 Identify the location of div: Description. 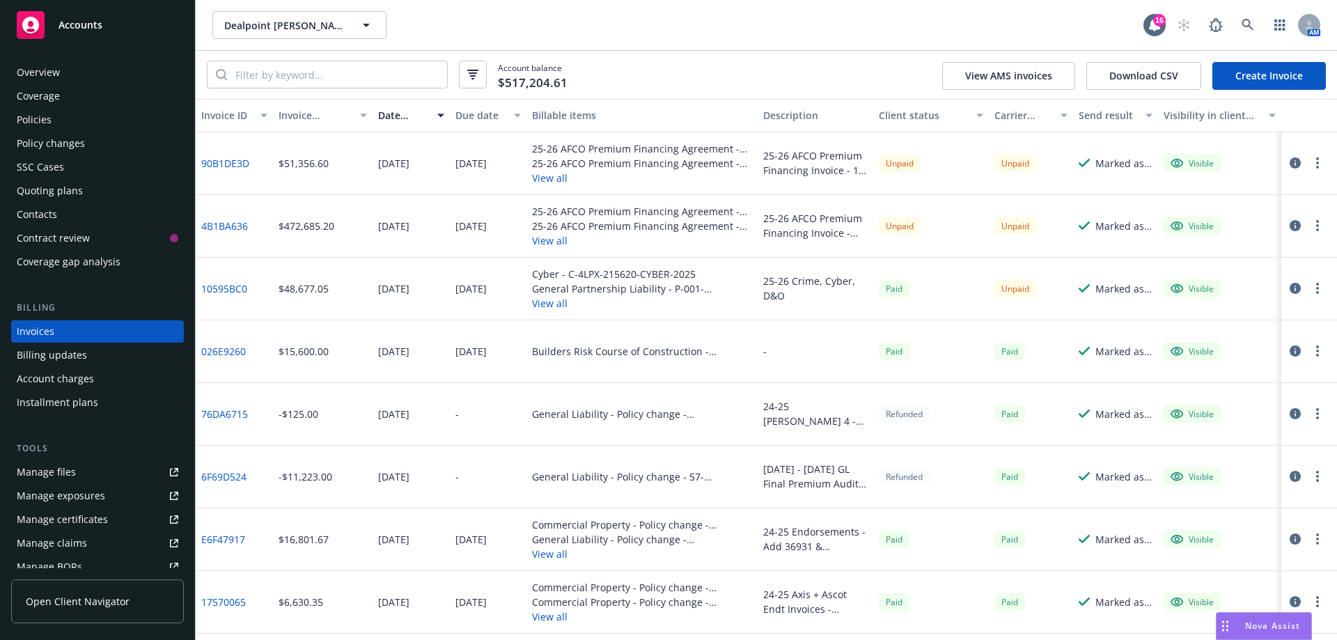
(816, 115).